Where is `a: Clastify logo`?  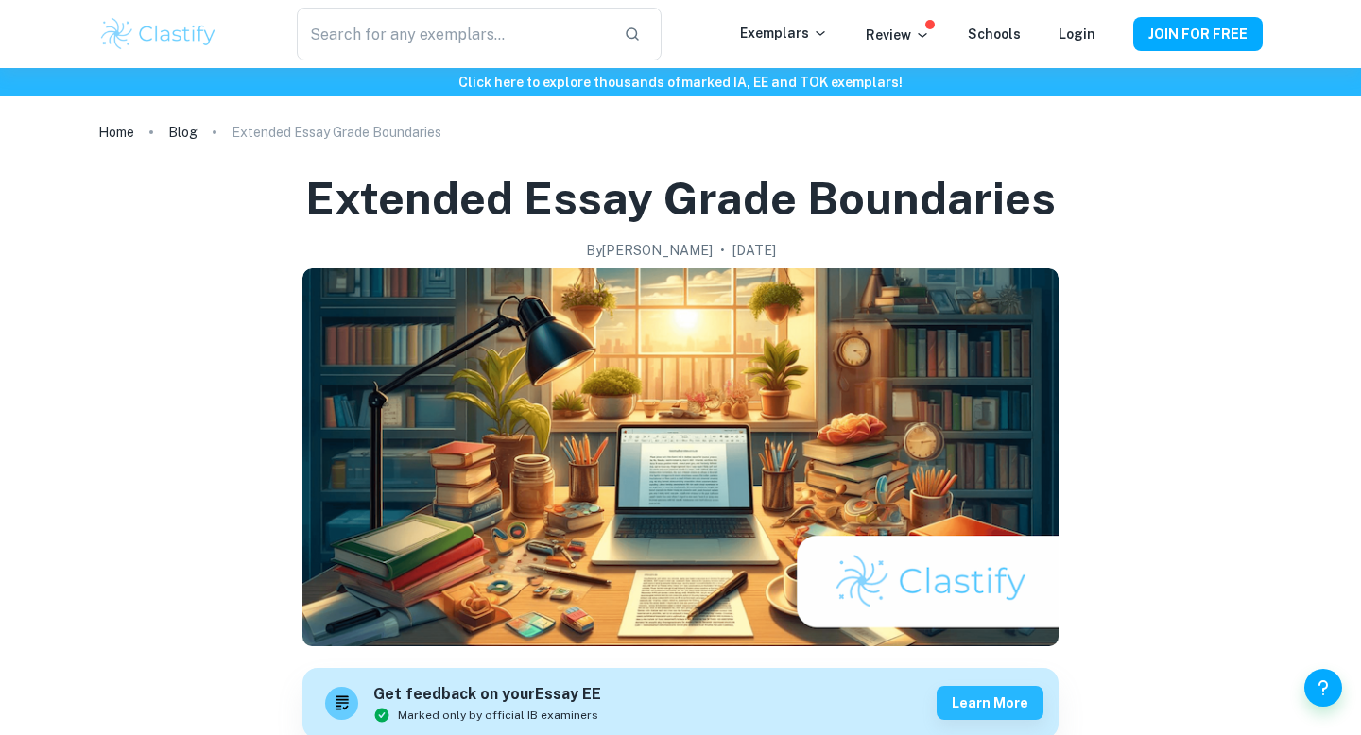 a: Clastify logo is located at coordinates (158, 34).